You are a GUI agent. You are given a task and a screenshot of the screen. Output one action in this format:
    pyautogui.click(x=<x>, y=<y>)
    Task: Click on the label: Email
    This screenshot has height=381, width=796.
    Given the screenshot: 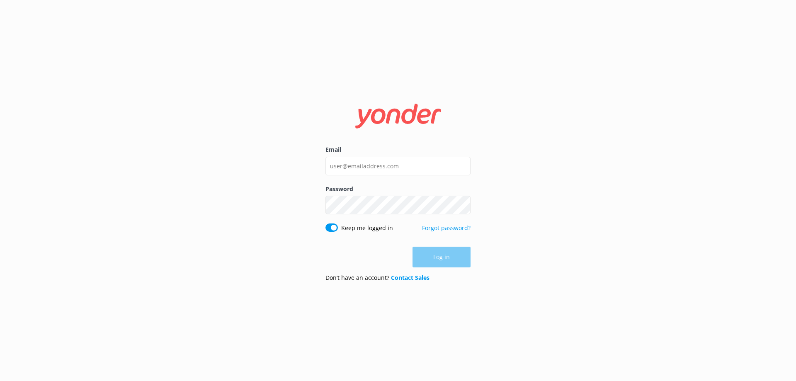 What is the action you would take?
    pyautogui.click(x=398, y=150)
    